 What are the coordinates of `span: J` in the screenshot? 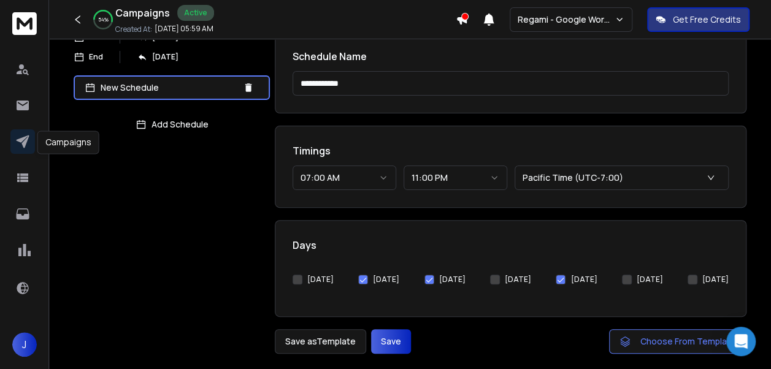 It's located at (25, 345).